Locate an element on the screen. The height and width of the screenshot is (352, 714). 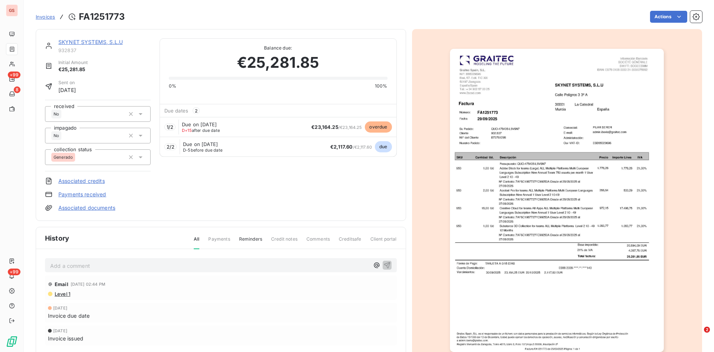
a: Associated credits is located at coordinates (81, 181).